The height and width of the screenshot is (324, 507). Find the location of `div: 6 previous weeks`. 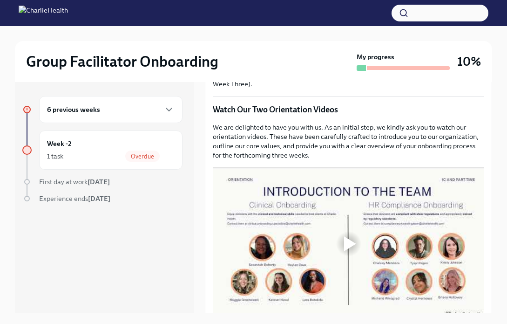

div: 6 previous weeks is located at coordinates (111, 109).